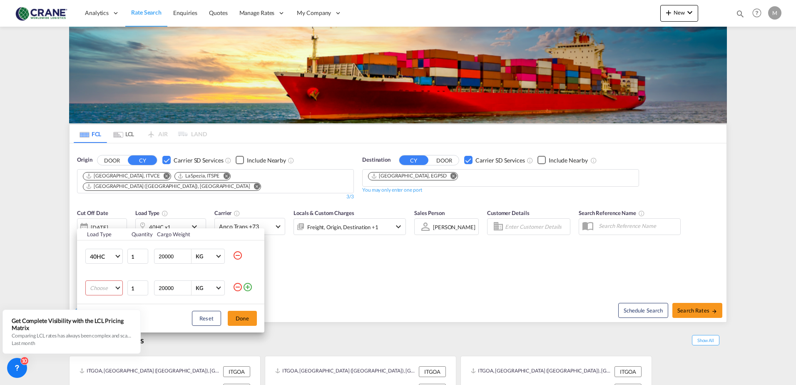  I want to click on span: 40HC, so click(102, 256).